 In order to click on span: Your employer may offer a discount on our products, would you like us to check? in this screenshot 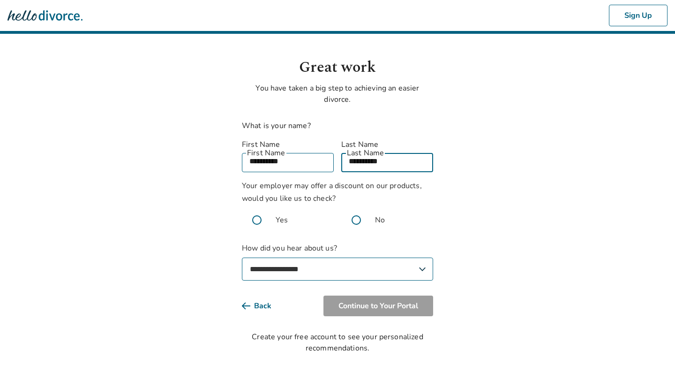, I will do `click(332, 192)`.